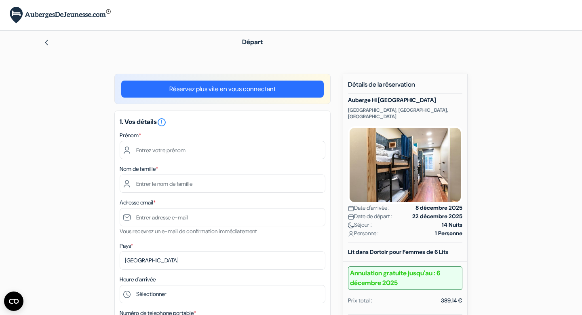  What do you see at coordinates (222, 122) in the screenshot?
I see `h5: 1. Vos détails` at bounding box center [222, 122].